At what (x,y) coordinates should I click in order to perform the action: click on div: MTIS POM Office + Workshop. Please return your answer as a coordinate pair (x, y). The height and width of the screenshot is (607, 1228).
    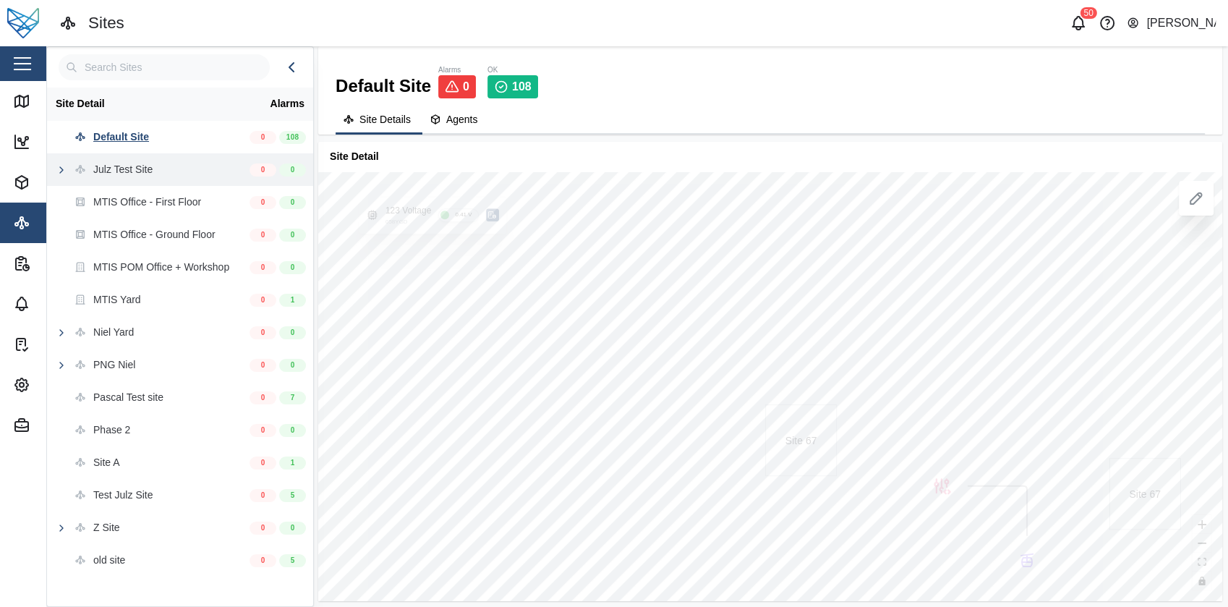
    Looking at the image, I should click on (161, 268).